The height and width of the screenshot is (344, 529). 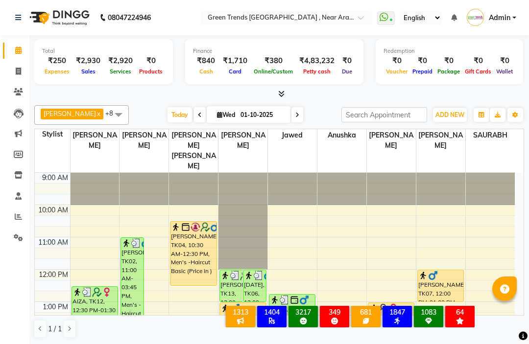 What do you see at coordinates (240, 312) in the screenshot?
I see `div: 1313` at bounding box center [240, 312].